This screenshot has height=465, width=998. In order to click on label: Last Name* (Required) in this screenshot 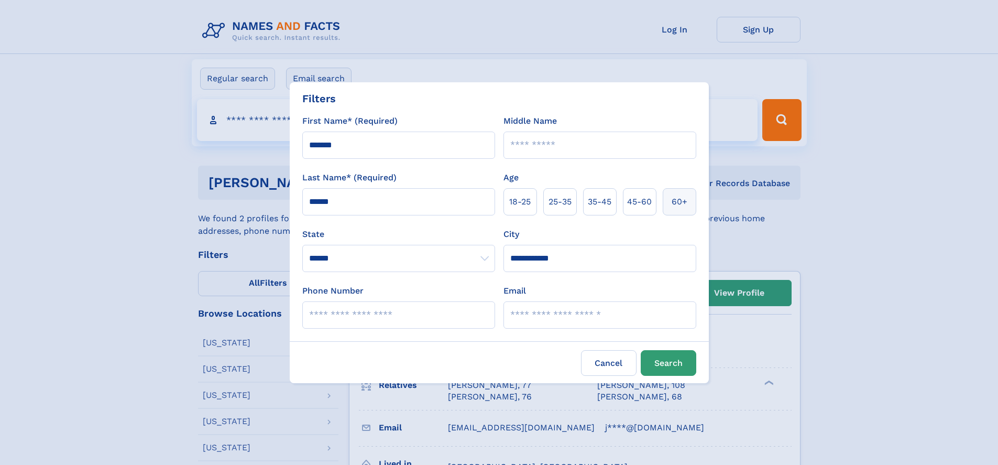, I will do `click(350, 178)`.